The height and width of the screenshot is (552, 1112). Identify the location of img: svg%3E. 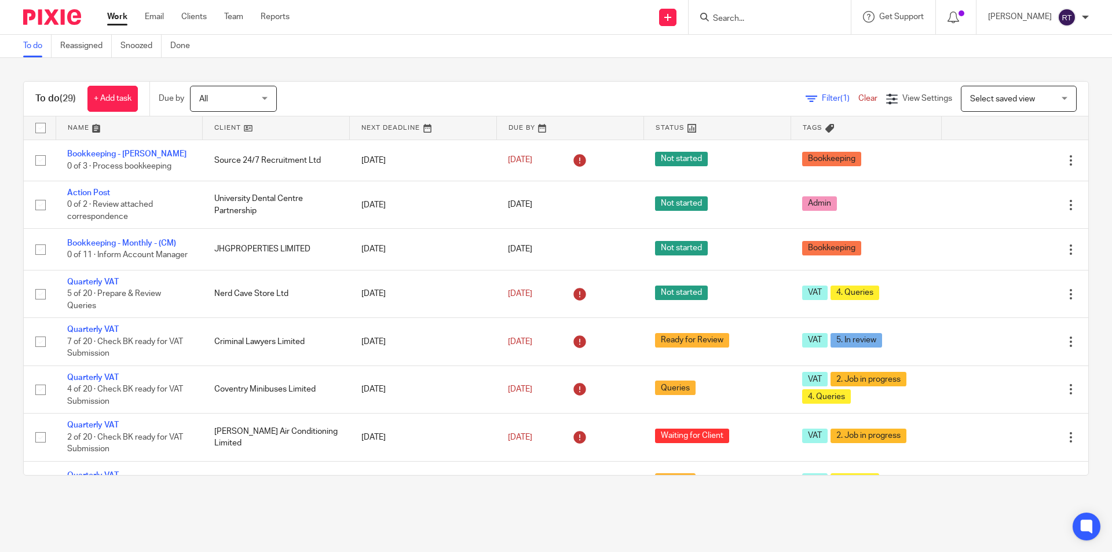
(1067, 17).